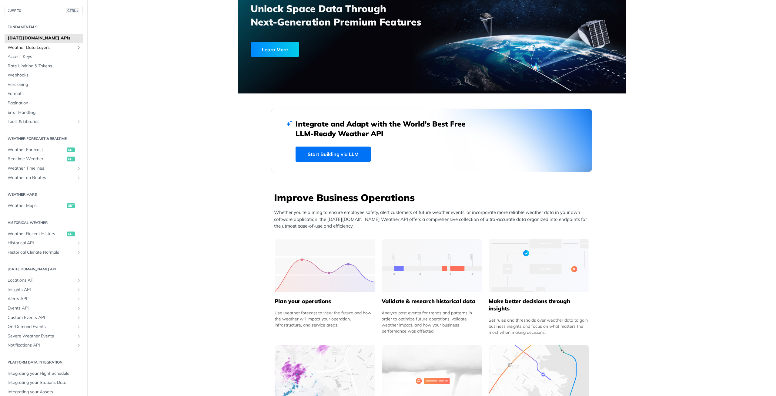 This screenshot has width=776, height=396. Describe the element at coordinates (385, 129) in the screenshot. I see `h2: Integrate and Adapt with the World’s Best Free LLM-Ready Weather API` at that location.